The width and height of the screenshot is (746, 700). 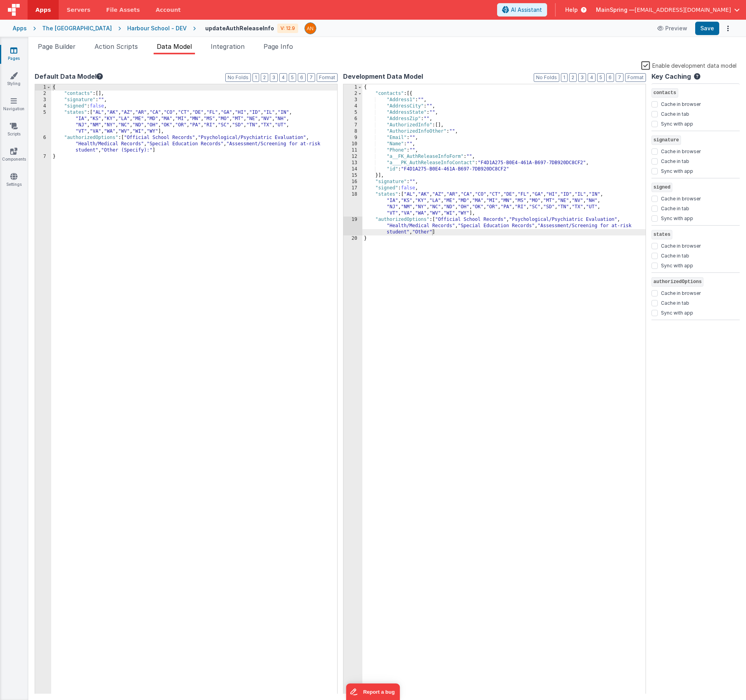 I want to click on div: 18, so click(x=353, y=204).